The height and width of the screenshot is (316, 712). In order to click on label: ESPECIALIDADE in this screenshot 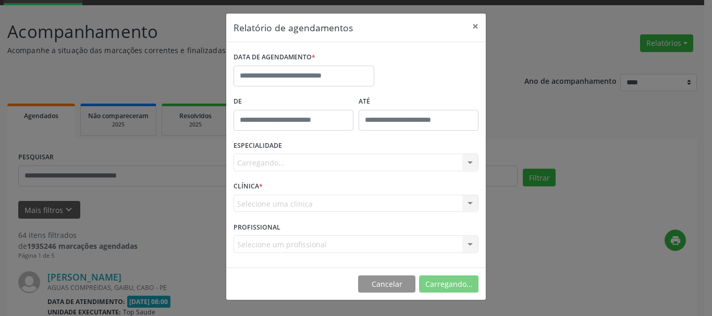, I will do `click(257, 146)`.